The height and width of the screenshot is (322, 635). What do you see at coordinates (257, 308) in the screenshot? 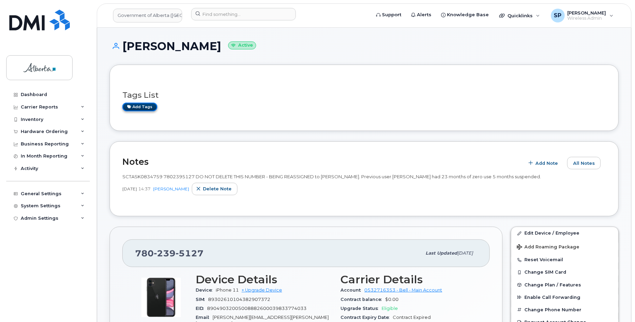
I see `span: 89049032005008882600039833774033` at bounding box center [257, 308].